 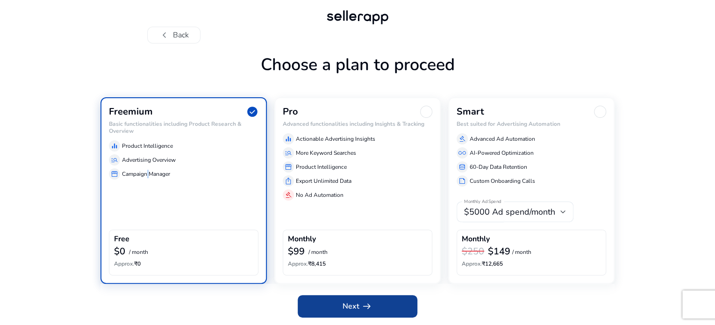 What do you see at coordinates (357, 306) in the screenshot?
I see `button: Nextarrow_right_alt` at bounding box center [357, 306].